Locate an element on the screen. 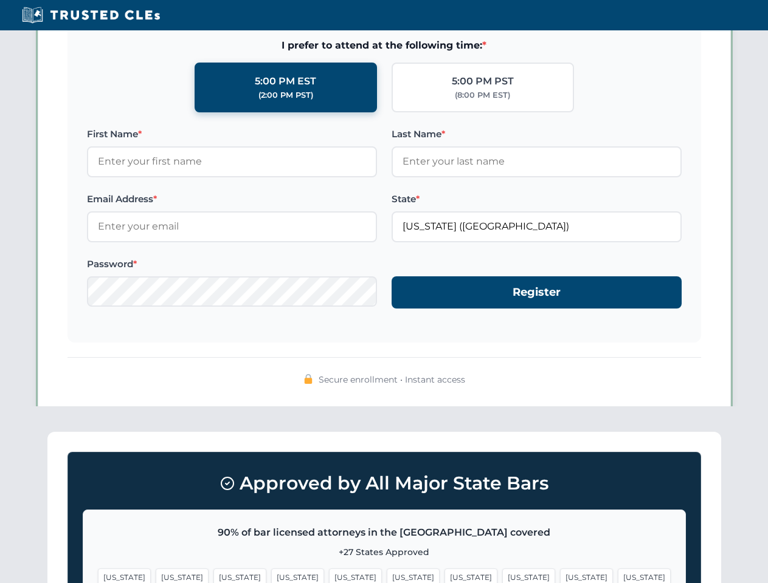 This screenshot has width=768, height=583. label: Last Name is located at coordinates (536, 134).